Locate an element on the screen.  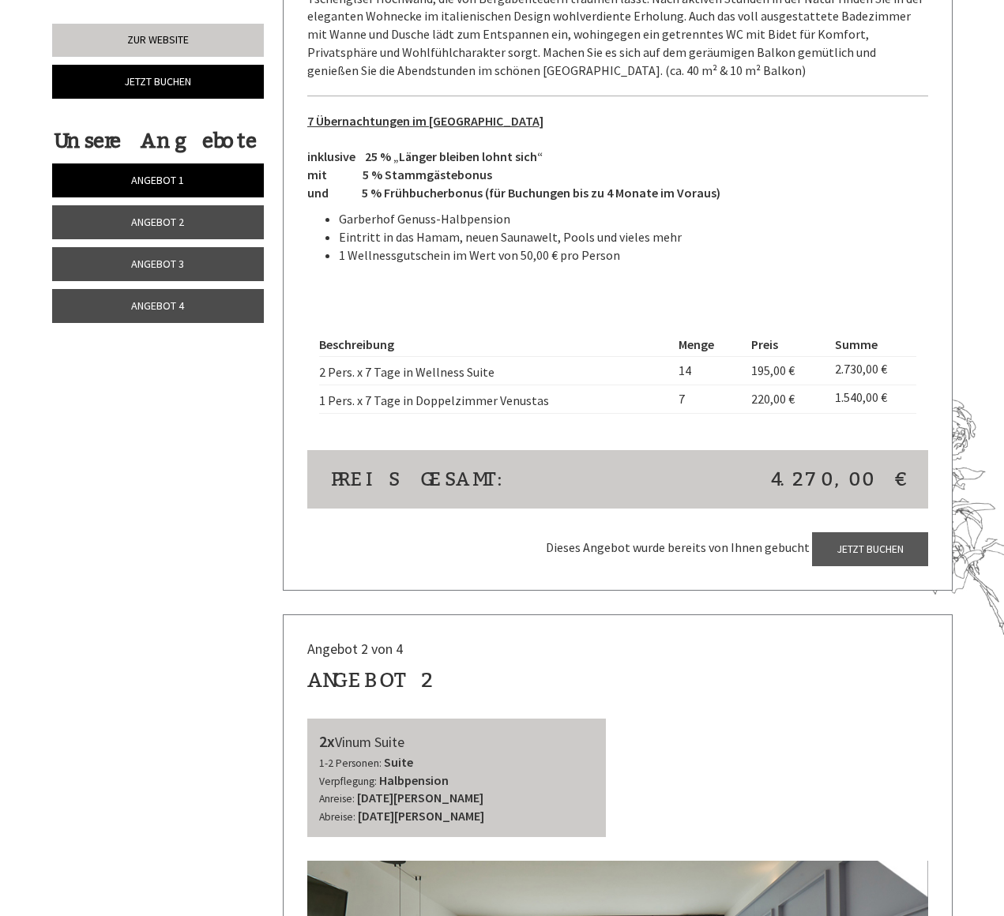
div: Vinum Suite is located at coordinates (457, 742).